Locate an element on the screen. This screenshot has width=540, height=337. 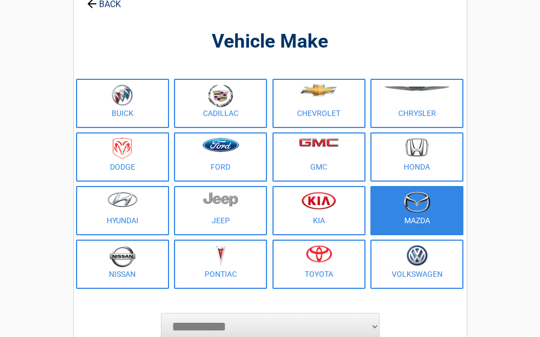
img: jeep is located at coordinates (220, 199).